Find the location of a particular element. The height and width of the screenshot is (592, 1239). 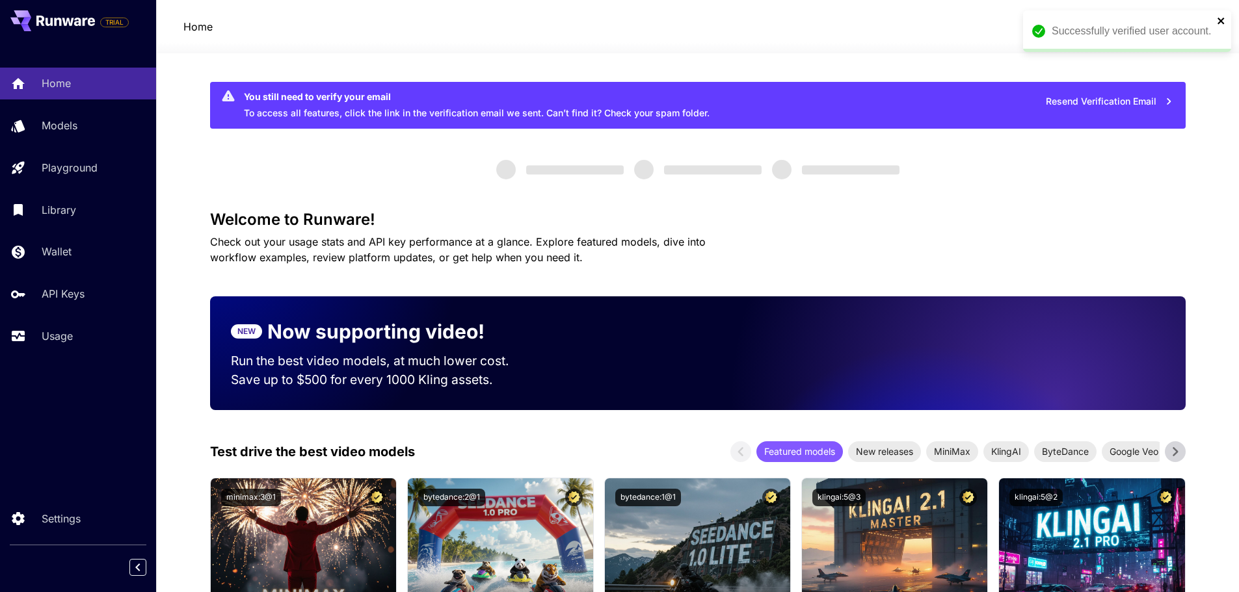

p: Usage is located at coordinates (57, 336).